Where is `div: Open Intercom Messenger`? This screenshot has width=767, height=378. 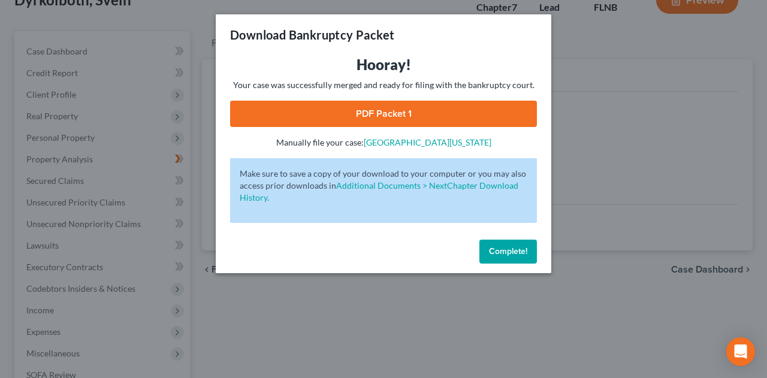 div: Open Intercom Messenger is located at coordinates (740, 352).